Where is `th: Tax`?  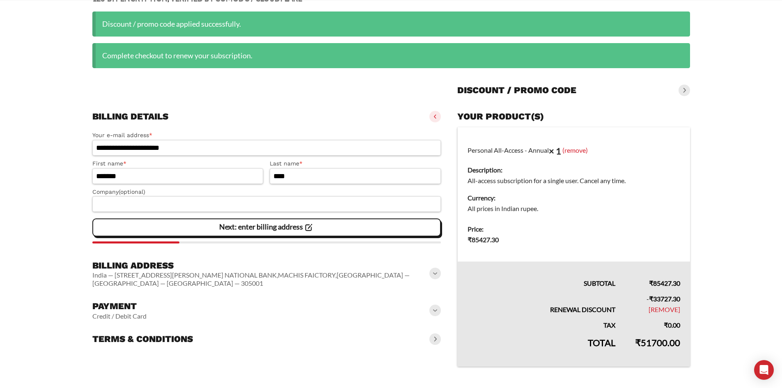 th: Tax is located at coordinates (542, 323).